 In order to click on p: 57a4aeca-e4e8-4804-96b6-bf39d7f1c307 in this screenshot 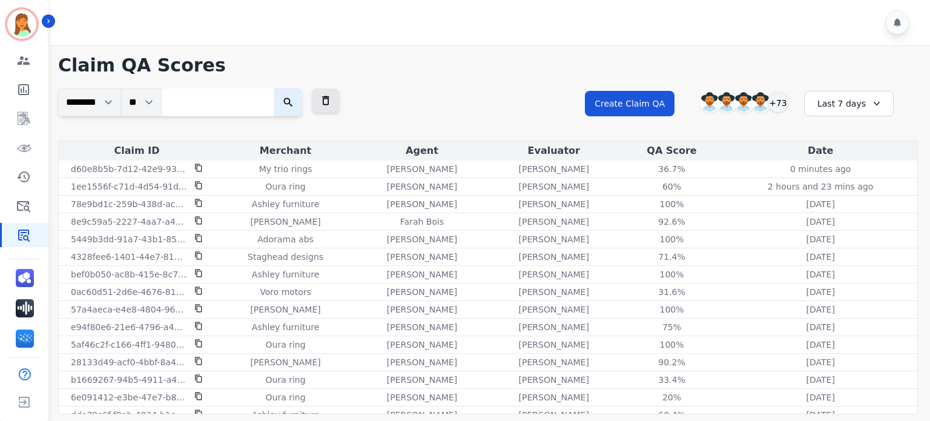, I will do `click(129, 309)`.